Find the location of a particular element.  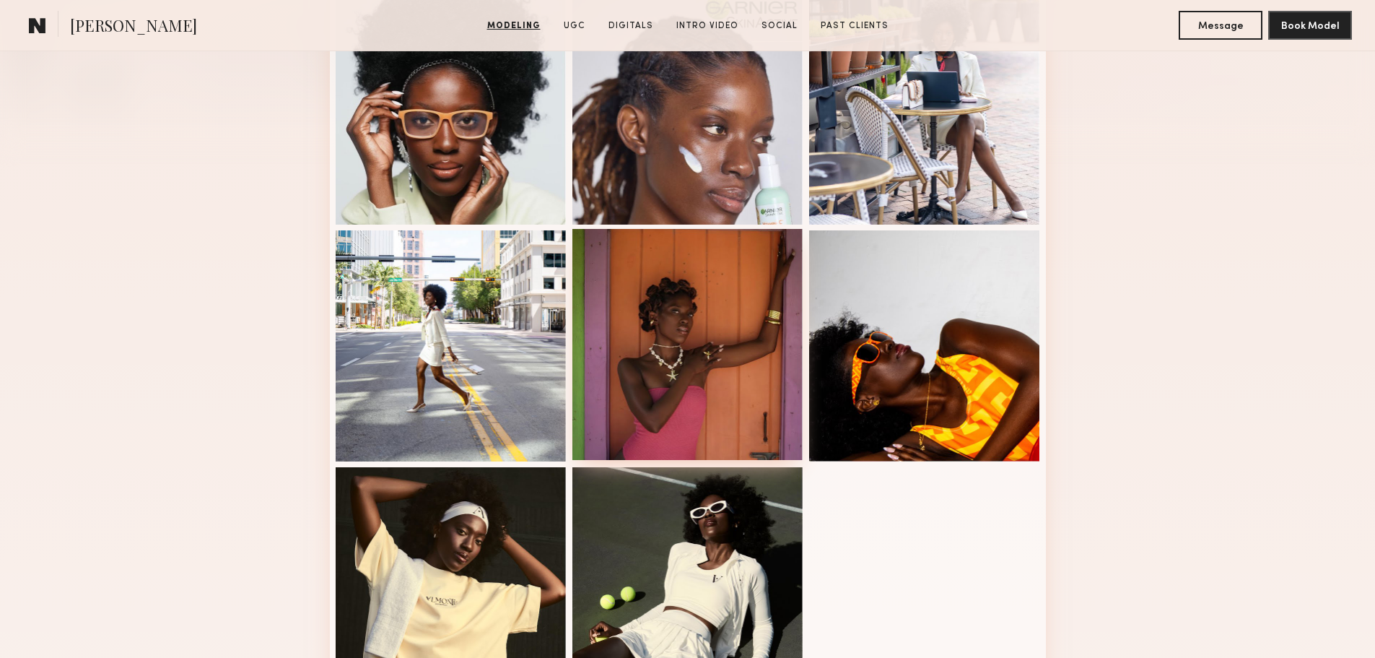

a: Book Model is located at coordinates (1310, 25).